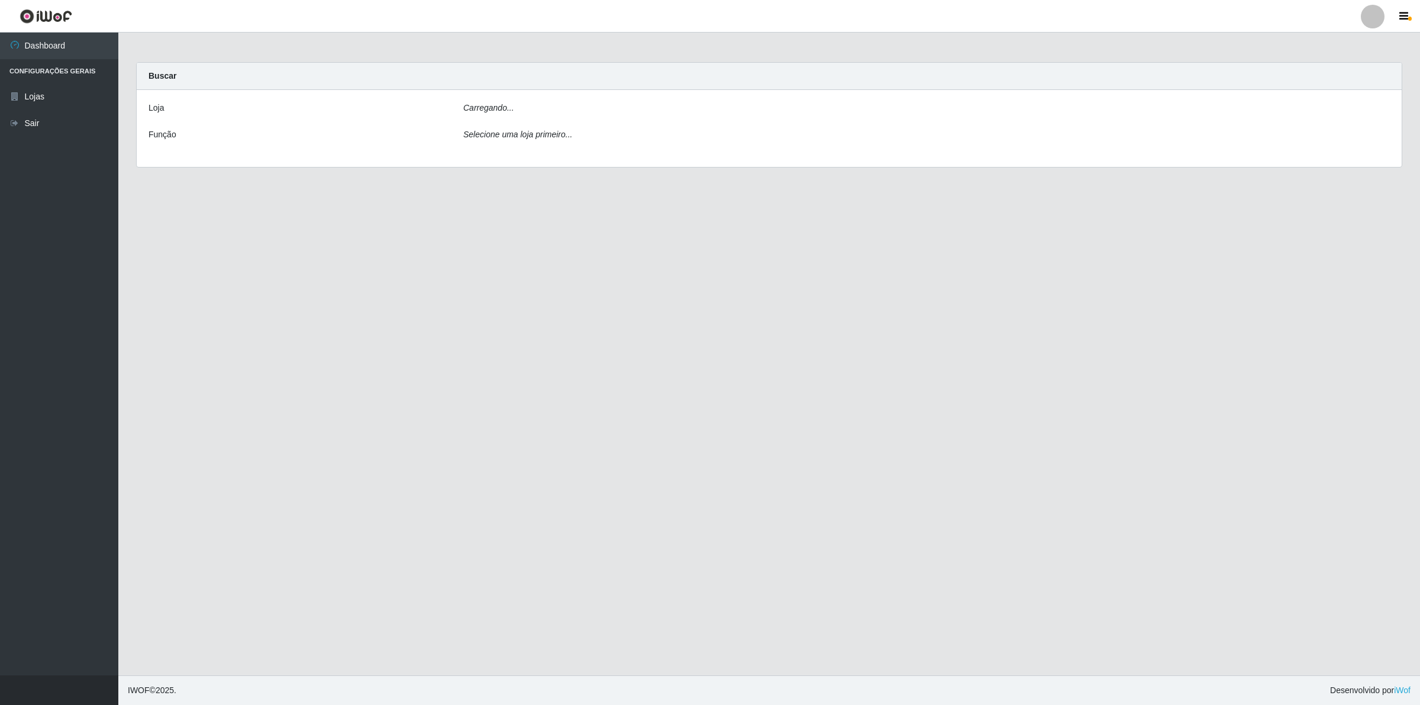 Image resolution: width=1420 pixels, height=705 pixels. Describe the element at coordinates (1371, 690) in the screenshot. I see `span: Desenvolvido por` at that location.